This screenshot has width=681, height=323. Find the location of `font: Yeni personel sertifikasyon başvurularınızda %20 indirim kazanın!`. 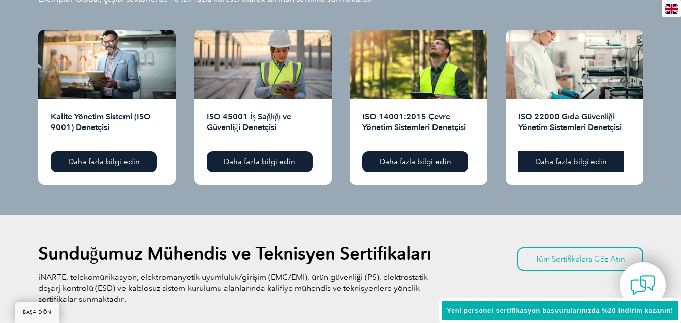

font: Yeni personel sertifikasyon başvurularınızda %20 indirim kazanın! is located at coordinates (560, 310).